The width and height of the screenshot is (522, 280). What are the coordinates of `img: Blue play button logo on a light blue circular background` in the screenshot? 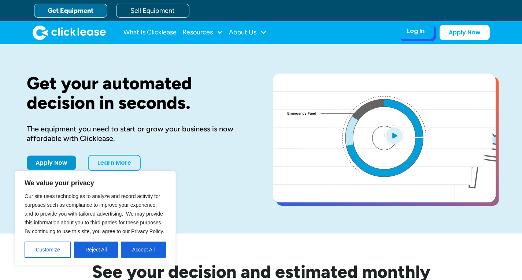 It's located at (394, 136).